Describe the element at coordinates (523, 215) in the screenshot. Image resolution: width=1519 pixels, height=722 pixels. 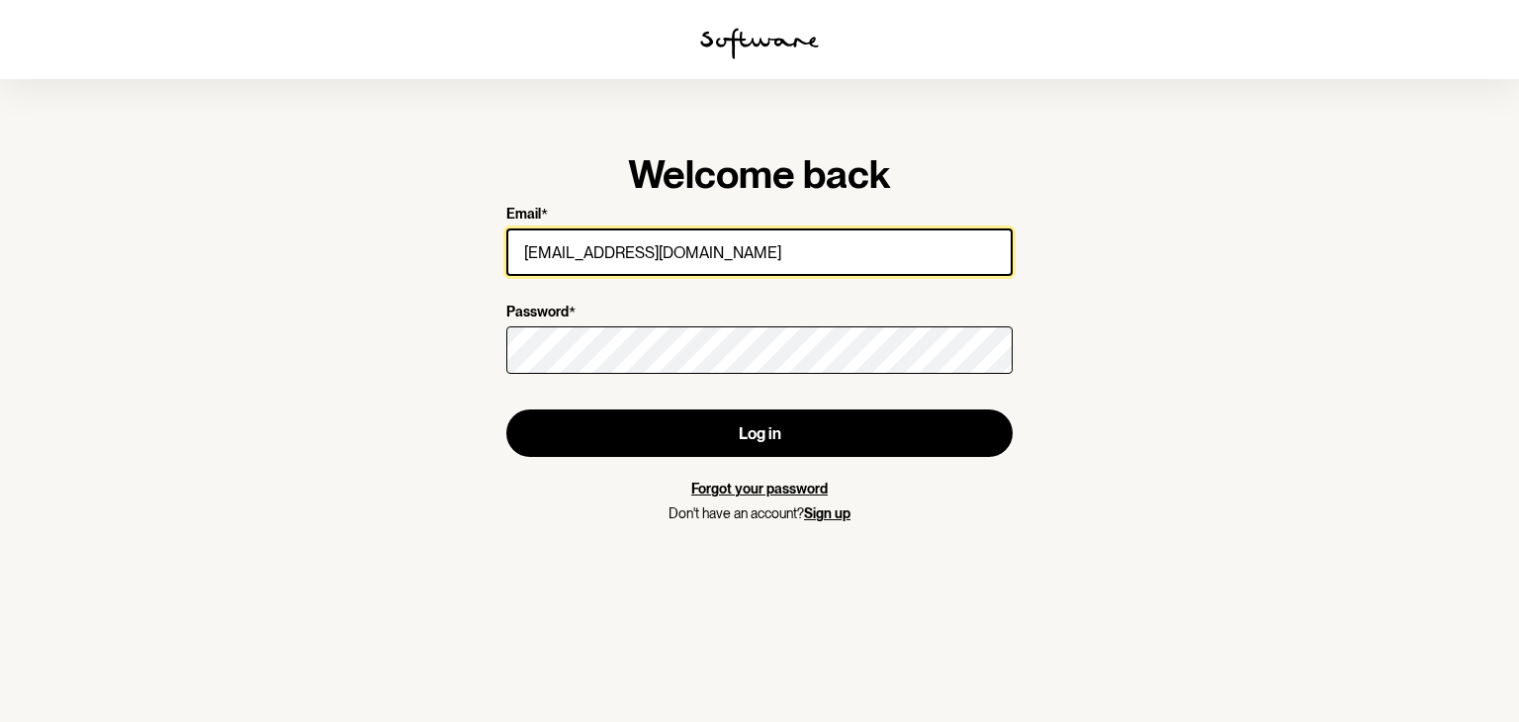
I see `p: Email` at that location.